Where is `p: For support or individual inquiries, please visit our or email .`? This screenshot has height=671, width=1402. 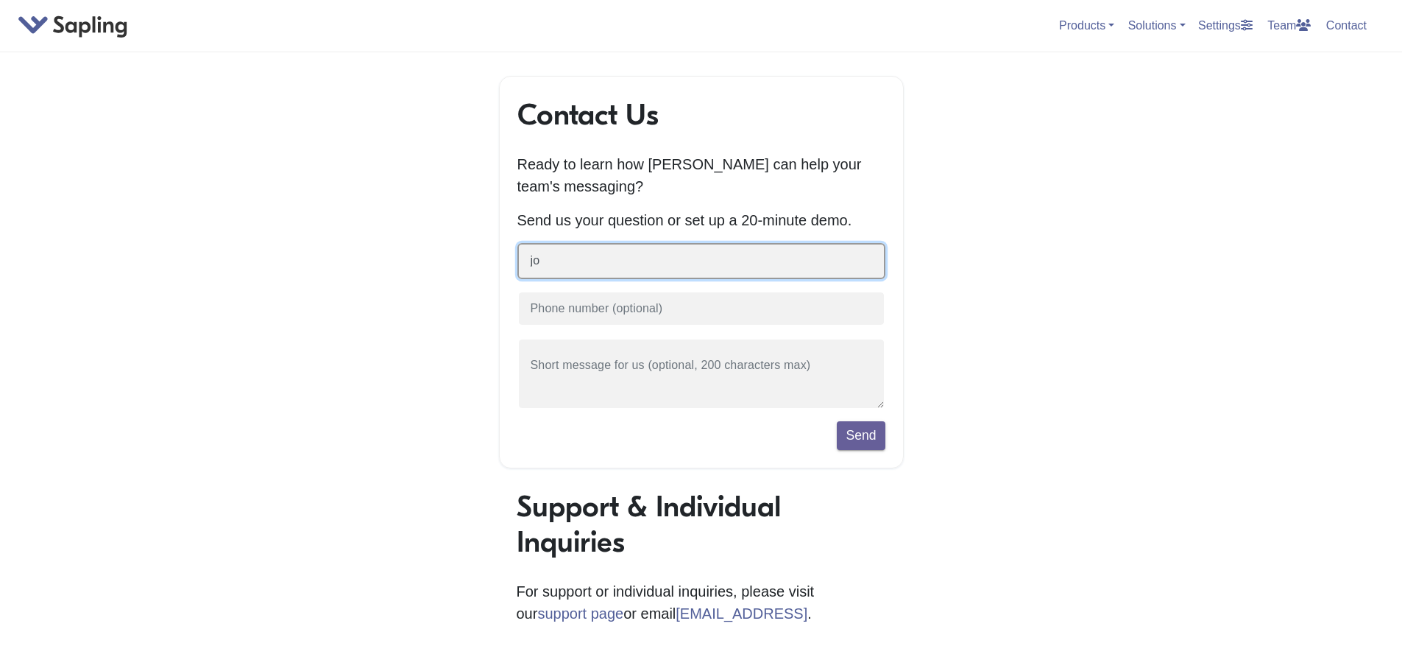 p: For support or individual inquiries, please visit our or email . is located at coordinates (701, 602).